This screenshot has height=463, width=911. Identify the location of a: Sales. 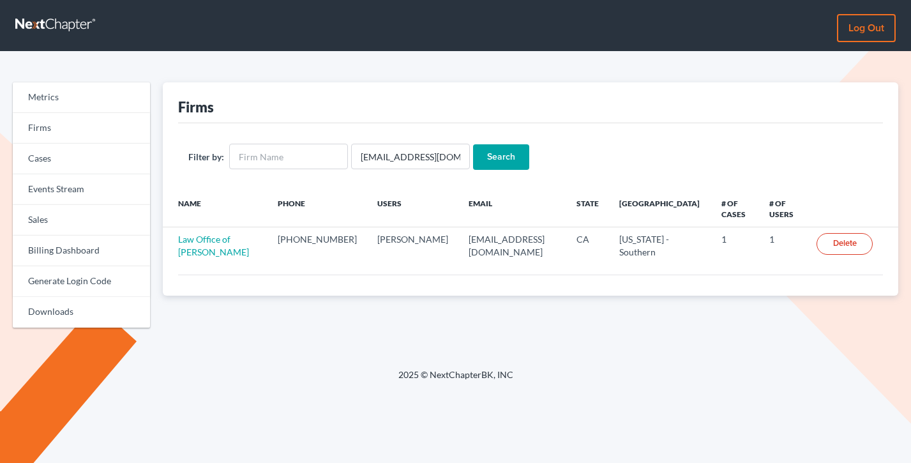
(81, 220).